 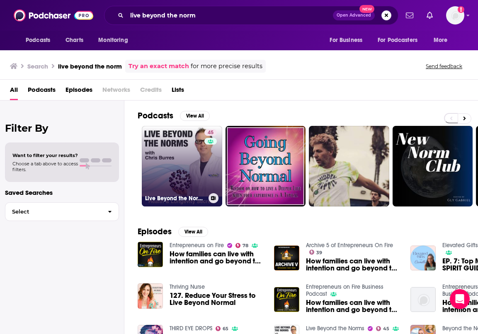 What do you see at coordinates (182, 166) in the screenshot?
I see `a: 45Live Beyond the Norms` at bounding box center [182, 166].